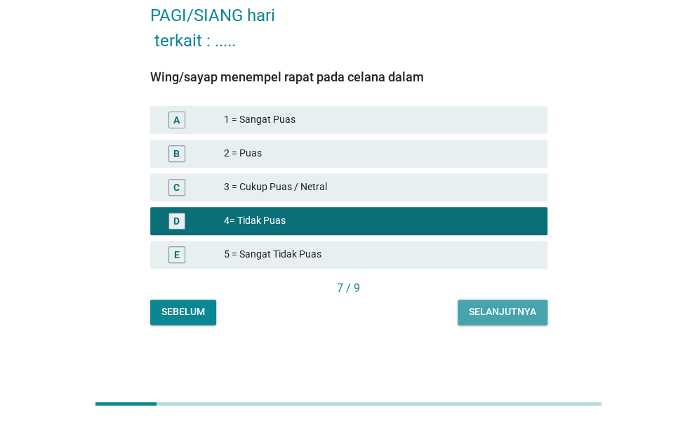  Describe the element at coordinates (176, 187) in the screenshot. I see `div: C` at that location.